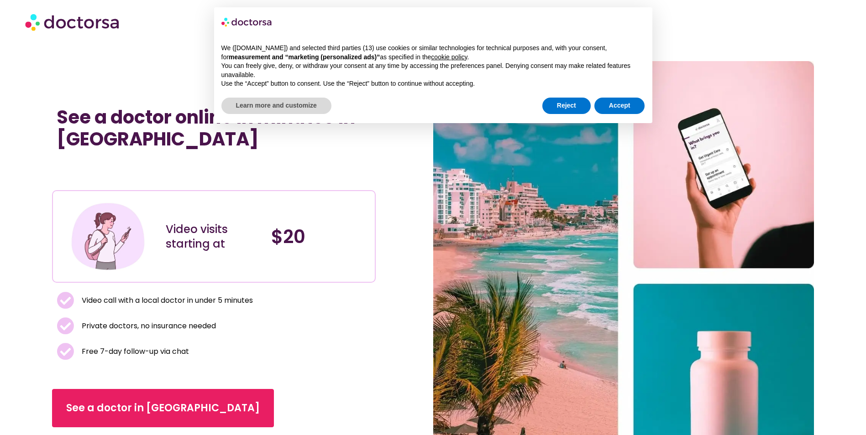 The image size is (866, 435). I want to click on a: cookie policy, so click(449, 57).